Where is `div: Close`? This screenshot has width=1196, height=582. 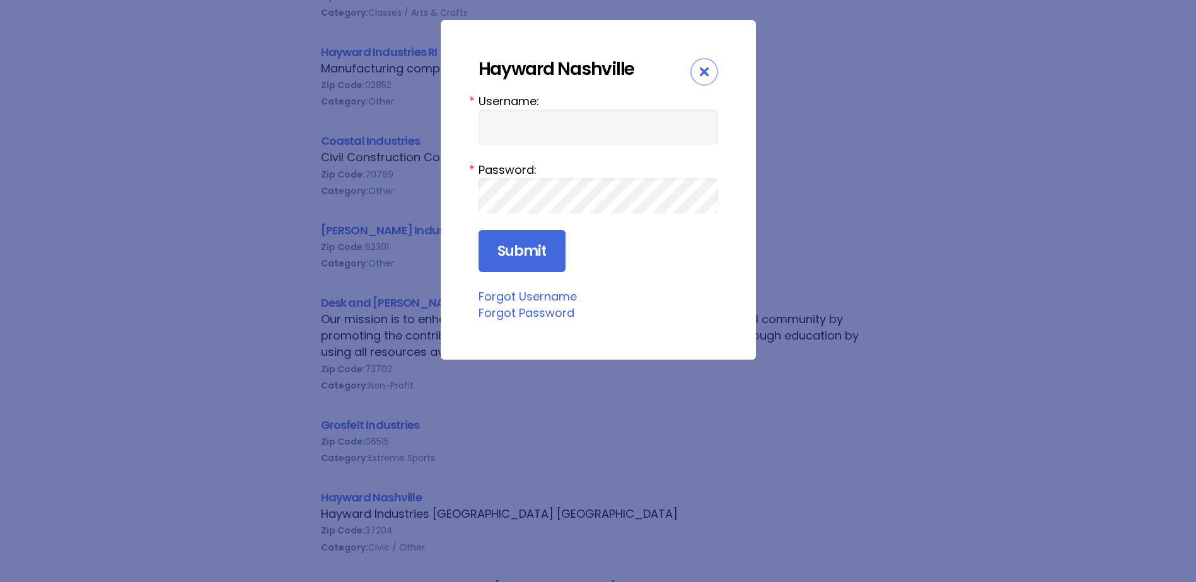 div: Close is located at coordinates (704, 72).